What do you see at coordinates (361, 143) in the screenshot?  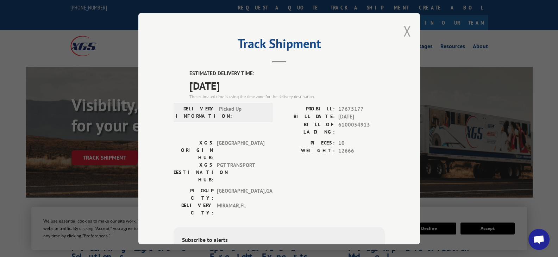 I see `span: 10` at bounding box center [361, 143].